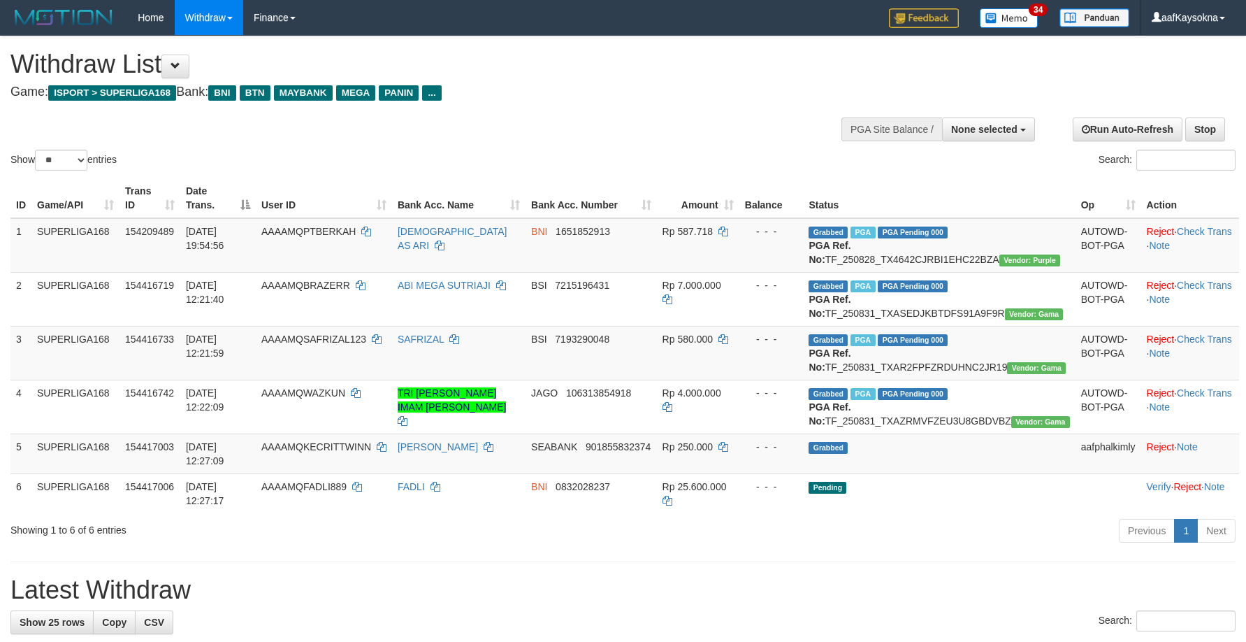 The height and width of the screenshot is (642, 1246). I want to click on th: Game/API: activate to sort column ascending, so click(75, 198).